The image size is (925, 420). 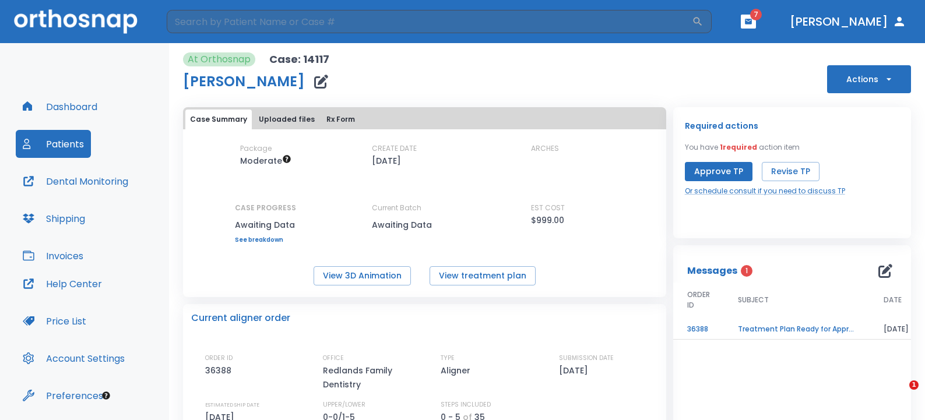 What do you see at coordinates (466, 405) in the screenshot?
I see `p: STEPS INCLUDED` at bounding box center [466, 405].